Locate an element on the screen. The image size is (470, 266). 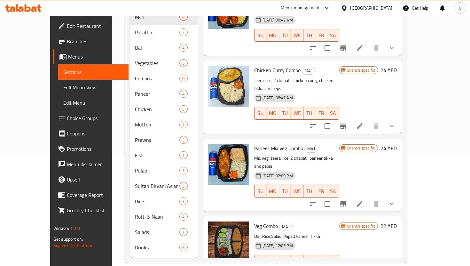
span: Rice is located at coordinates (157, 201).